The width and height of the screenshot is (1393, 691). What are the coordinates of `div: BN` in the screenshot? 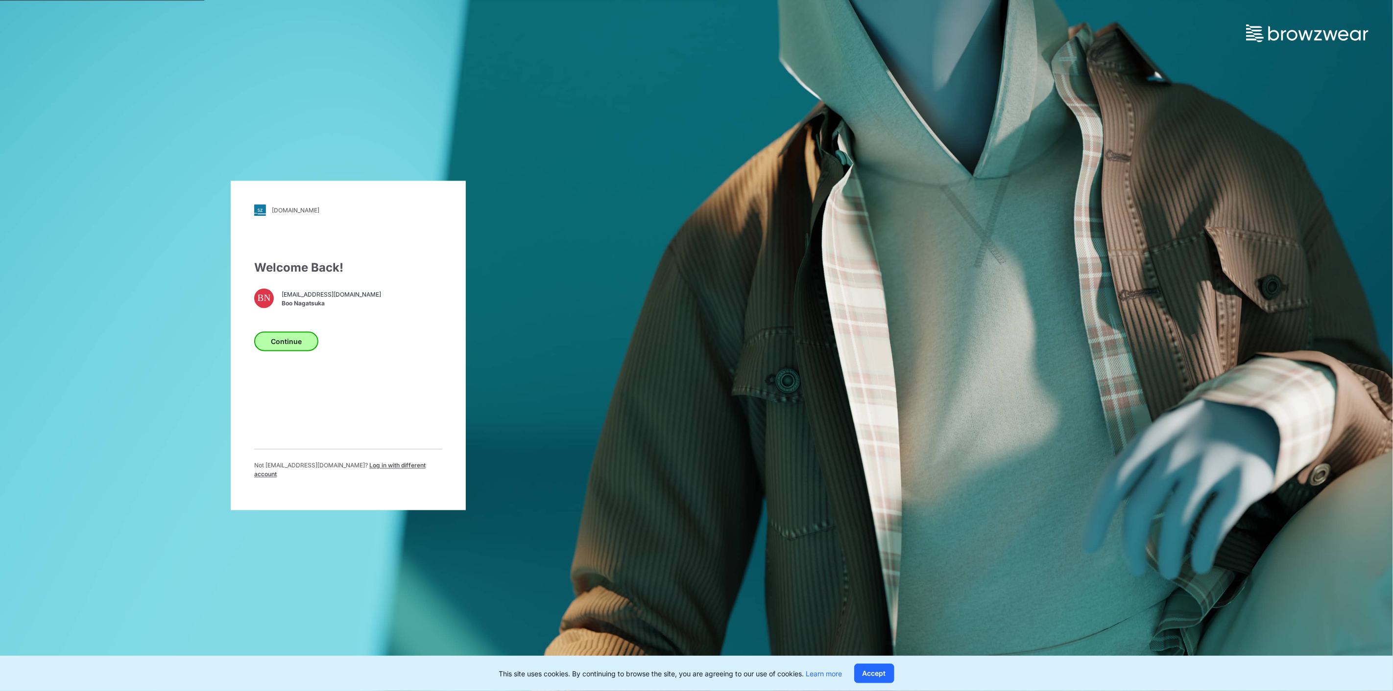 It's located at (264, 299).